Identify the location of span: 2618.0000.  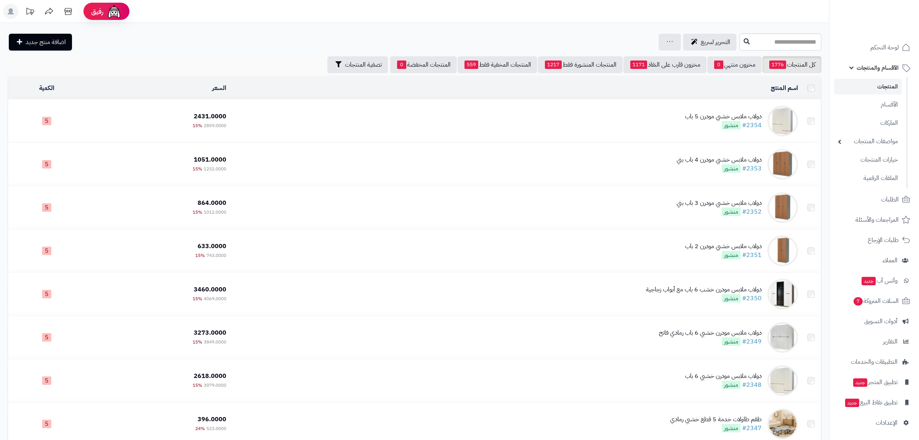
(210, 376).